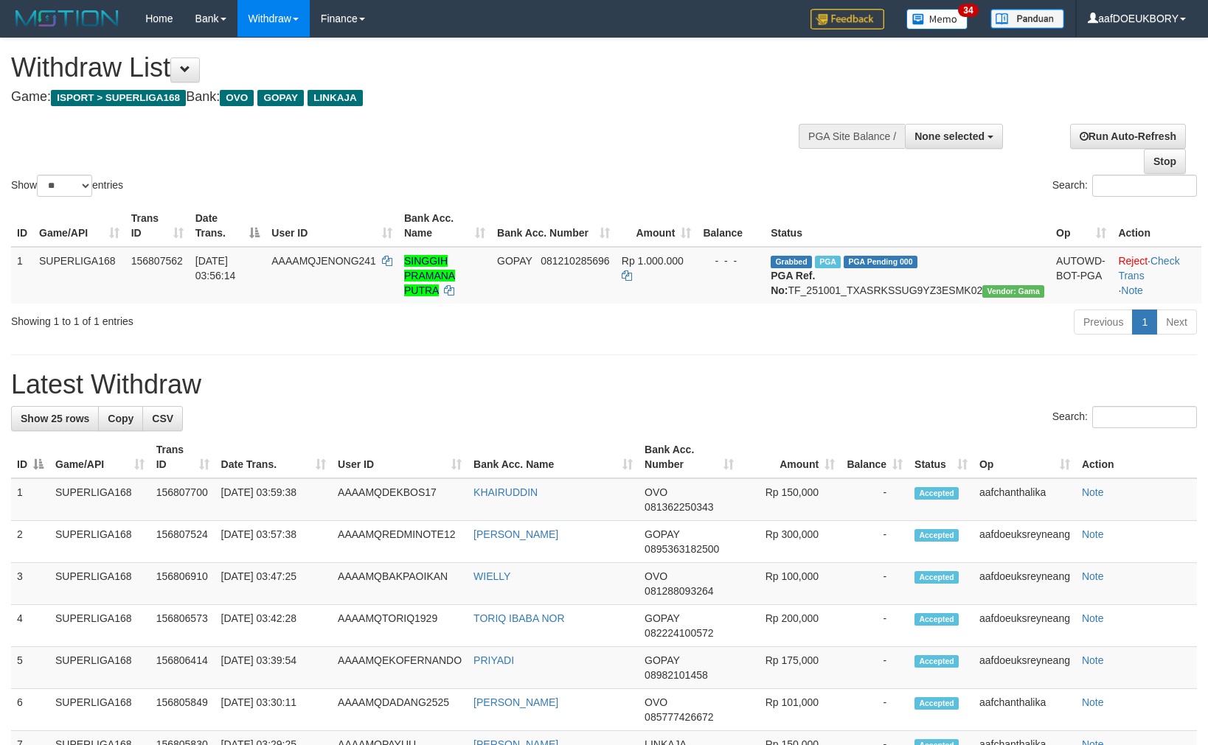 The image size is (1208, 745). Describe the element at coordinates (847, 19) in the screenshot. I see `img: Feedback.jpg` at that location.